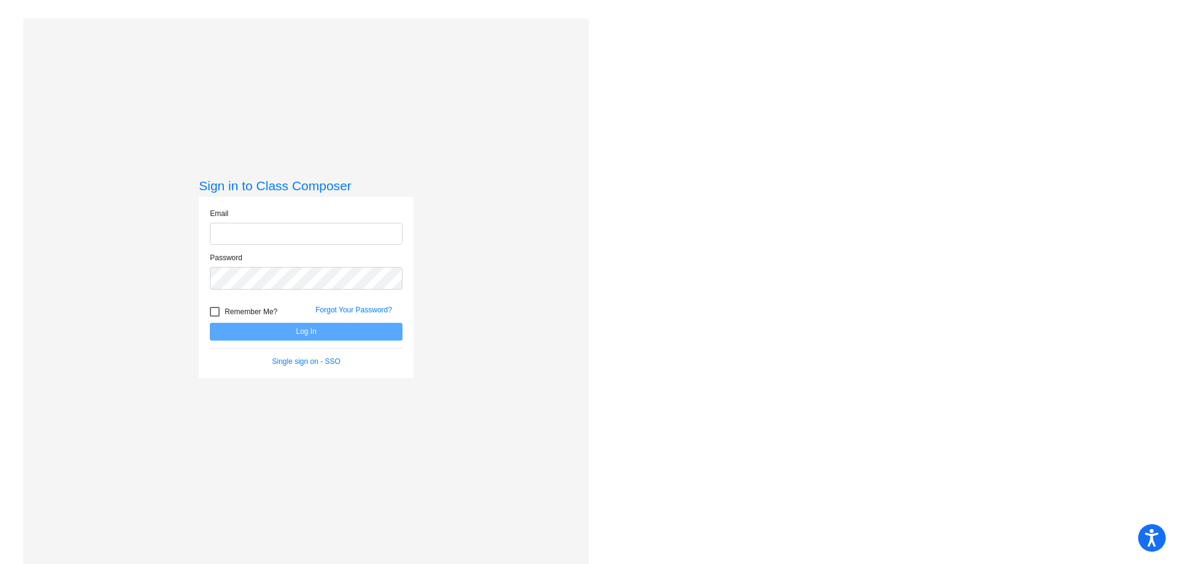 The height and width of the screenshot is (564, 1178). What do you see at coordinates (219, 213) in the screenshot?
I see `label: Email` at bounding box center [219, 213].